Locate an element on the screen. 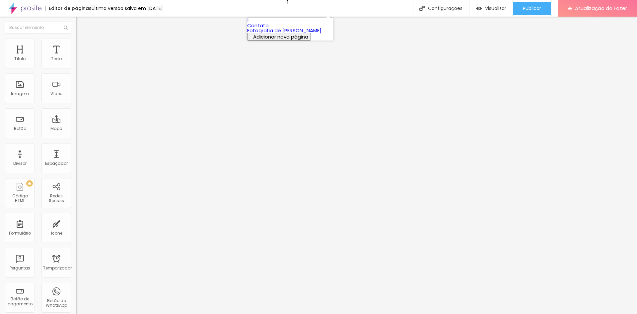  font: Adicionar nova página is located at coordinates (281, 37).